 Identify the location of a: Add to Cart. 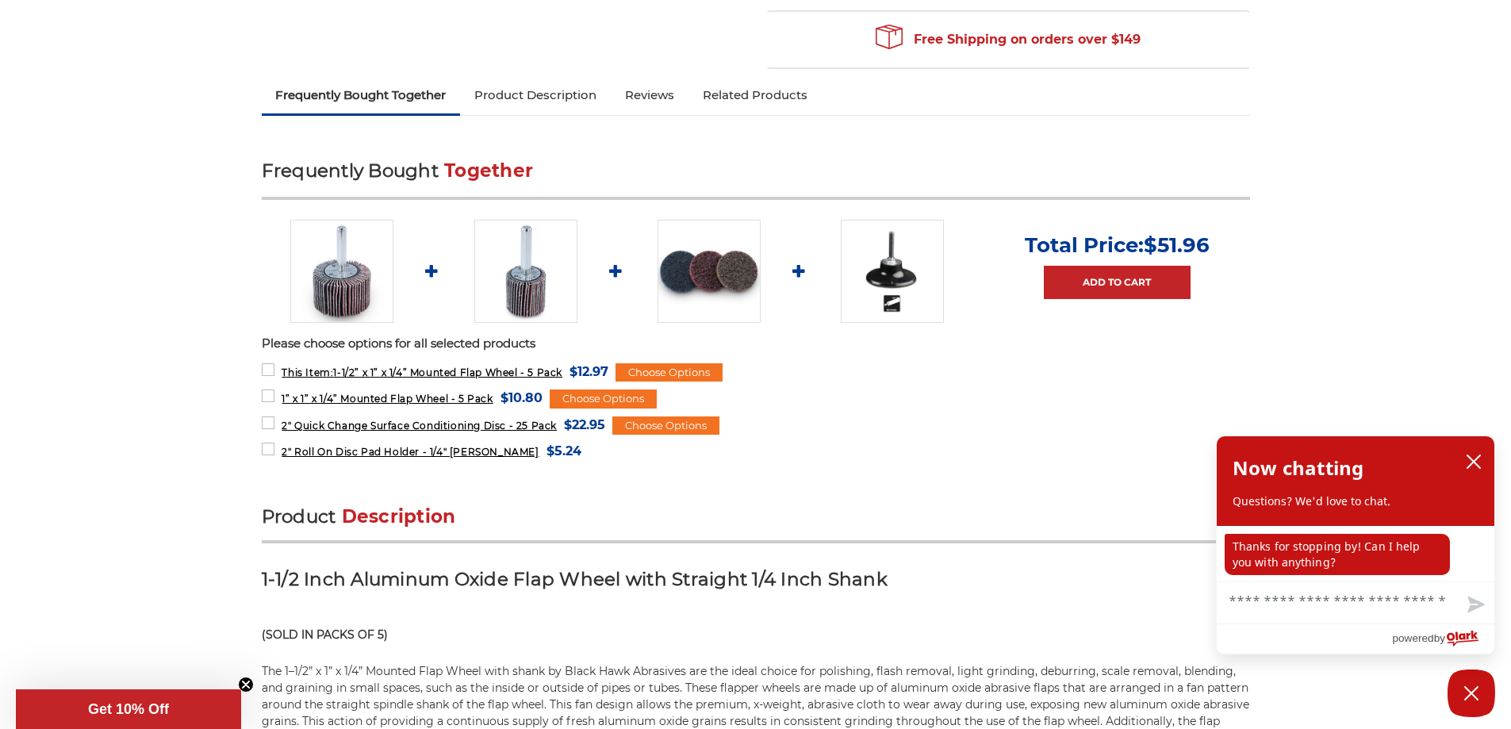
(1117, 282).